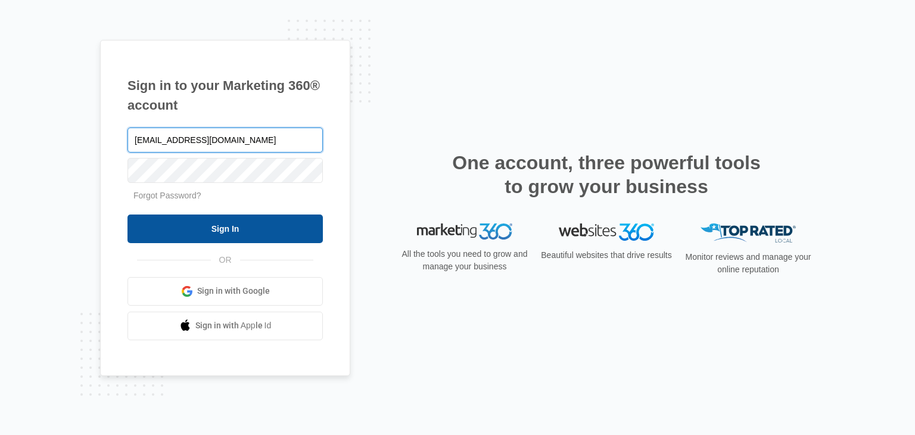 This screenshot has width=915, height=435. Describe the element at coordinates (225, 291) in the screenshot. I see `a: Sign in with Google` at that location.